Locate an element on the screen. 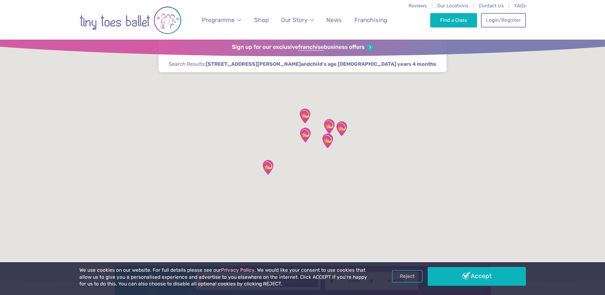  strong: franchise is located at coordinates (311, 47).